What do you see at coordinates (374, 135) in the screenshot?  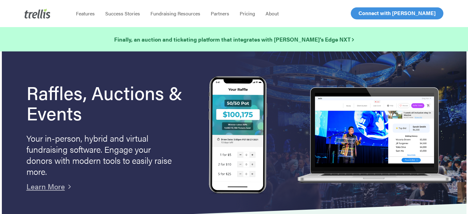 I see `img: rafflelaptop_mac_optim.png` at bounding box center [374, 135].